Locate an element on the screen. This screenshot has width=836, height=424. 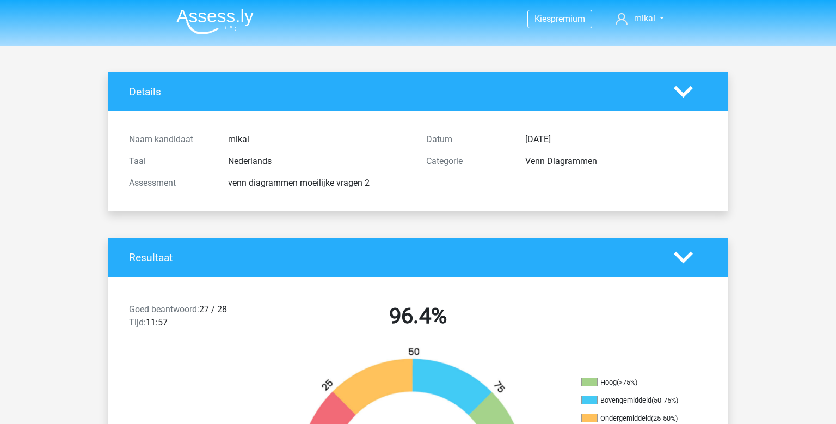
div: Categorie is located at coordinates (468, 161).